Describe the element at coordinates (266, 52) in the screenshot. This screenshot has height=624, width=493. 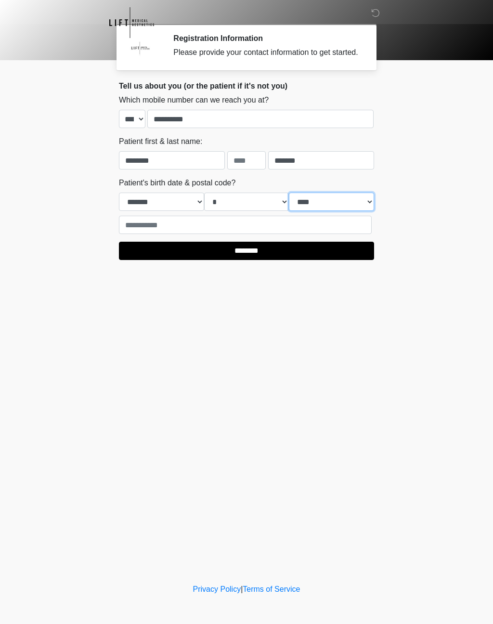
I see `div: Please provide your contact information to get started.` at that location.